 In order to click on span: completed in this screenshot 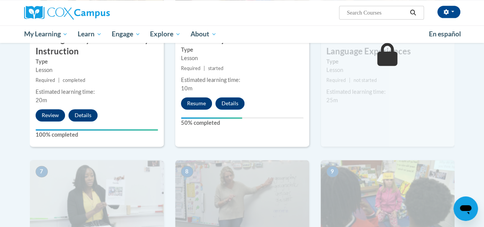, I will do `click(74, 80)`.